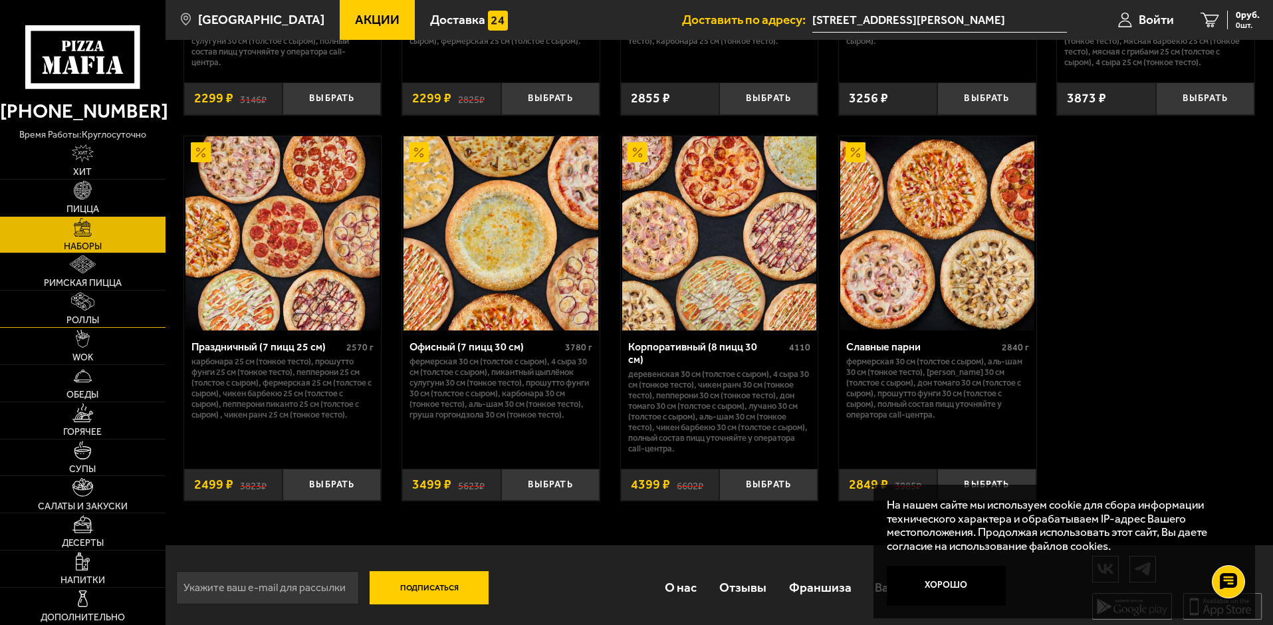 This screenshot has height=625, width=1273. Describe the element at coordinates (82, 469) in the screenshot. I see `span: Супы` at that location.